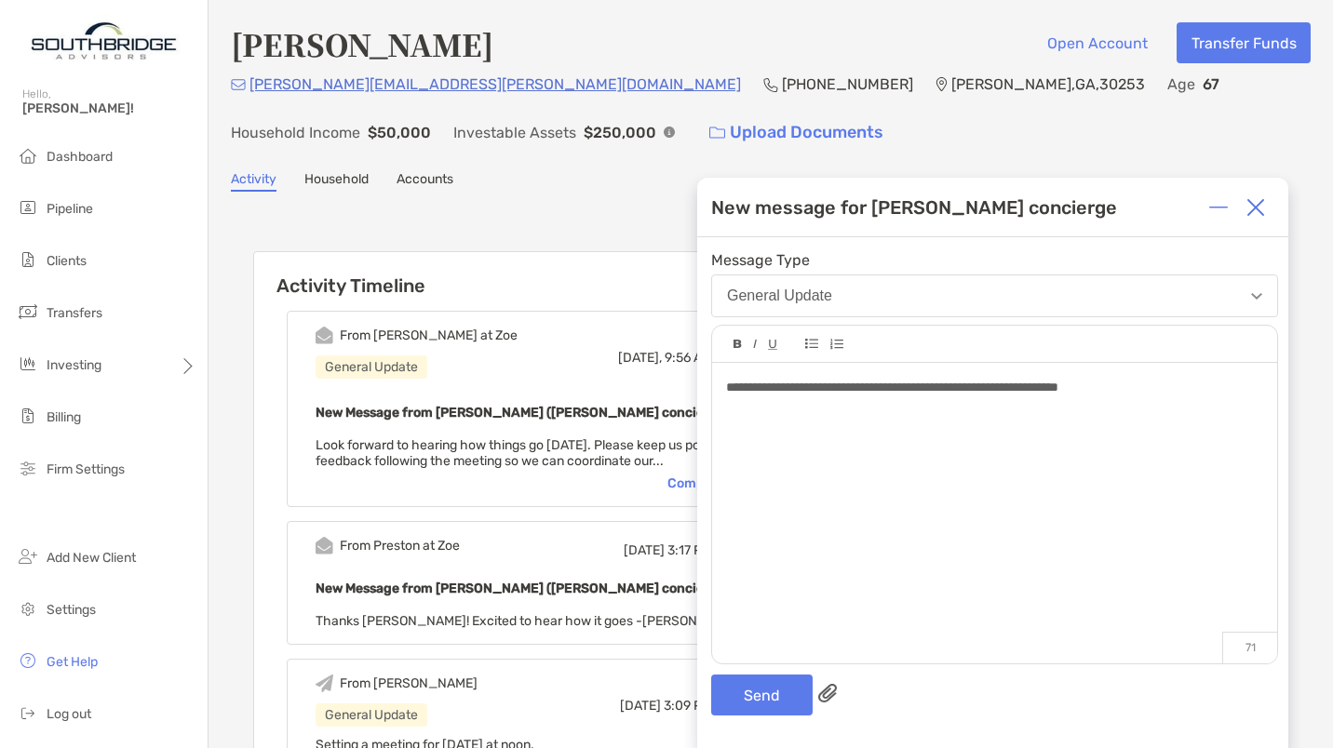  Describe the element at coordinates (1096, 43) in the screenshot. I see `button: Open Account` at that location.